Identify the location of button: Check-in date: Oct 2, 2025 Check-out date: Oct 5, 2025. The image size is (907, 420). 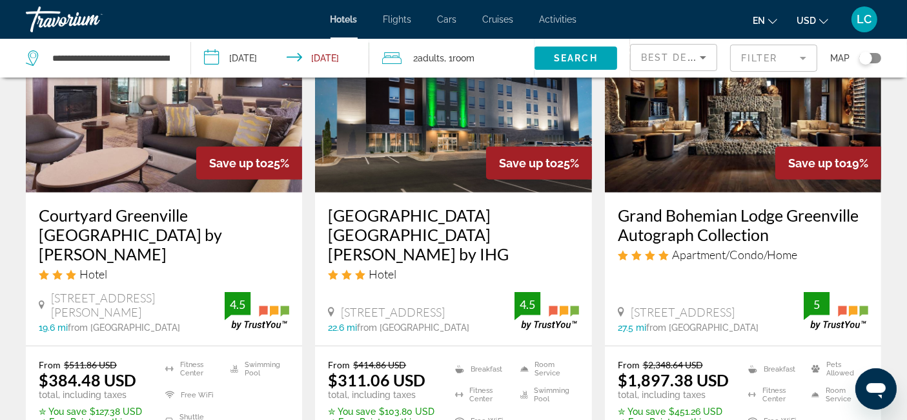
(280, 58).